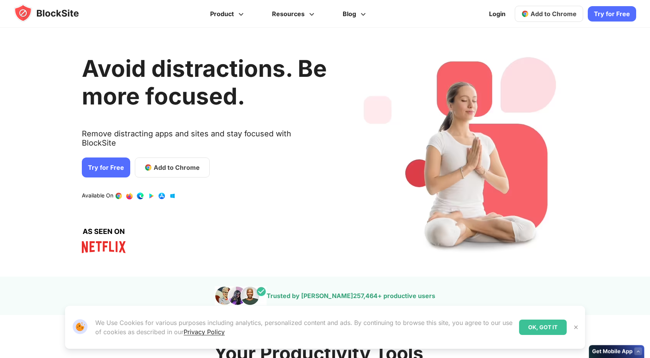 This screenshot has height=358, width=650. Describe the element at coordinates (543, 327) in the screenshot. I see `div: OK, GOT IT` at that location.